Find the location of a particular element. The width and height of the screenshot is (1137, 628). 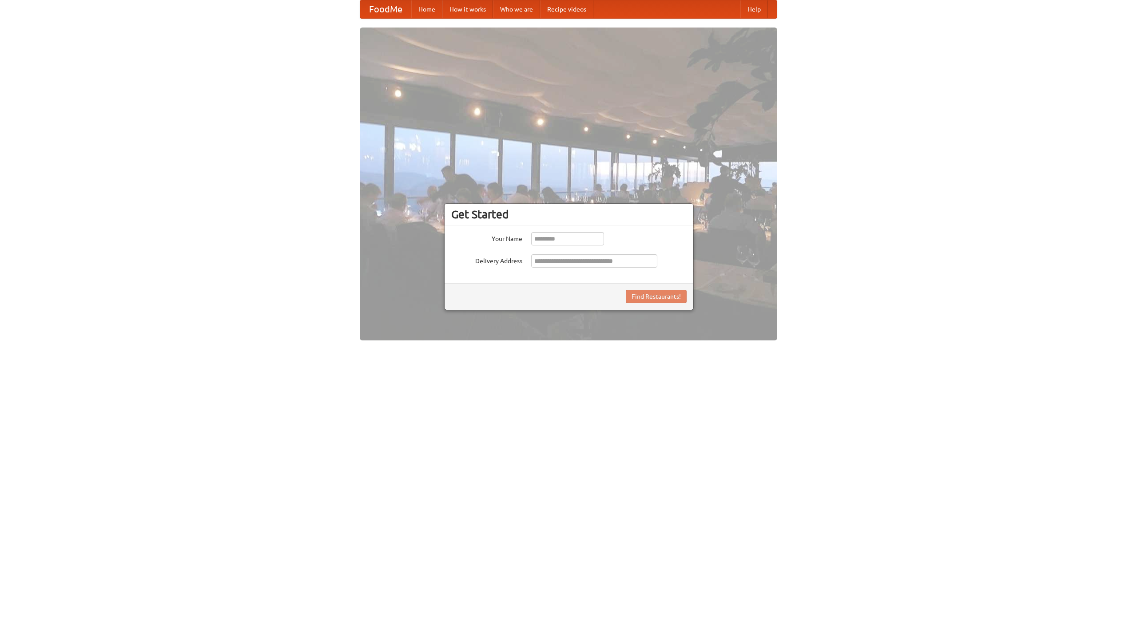

label: Delivery Address is located at coordinates (487, 260).